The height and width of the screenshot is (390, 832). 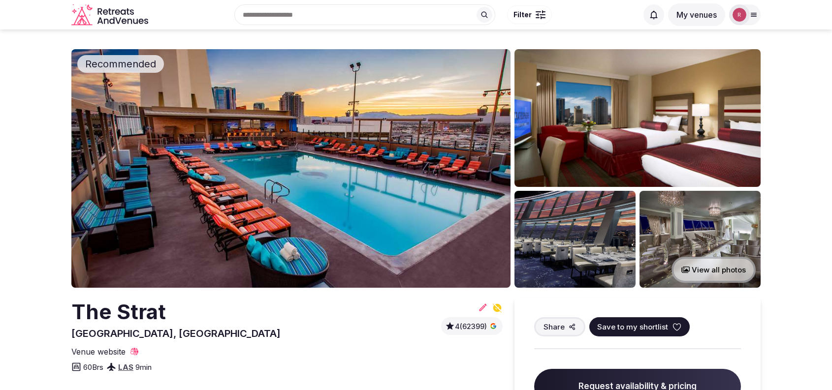 What do you see at coordinates (560, 327) in the screenshot?
I see `button: Share` at bounding box center [560, 327].